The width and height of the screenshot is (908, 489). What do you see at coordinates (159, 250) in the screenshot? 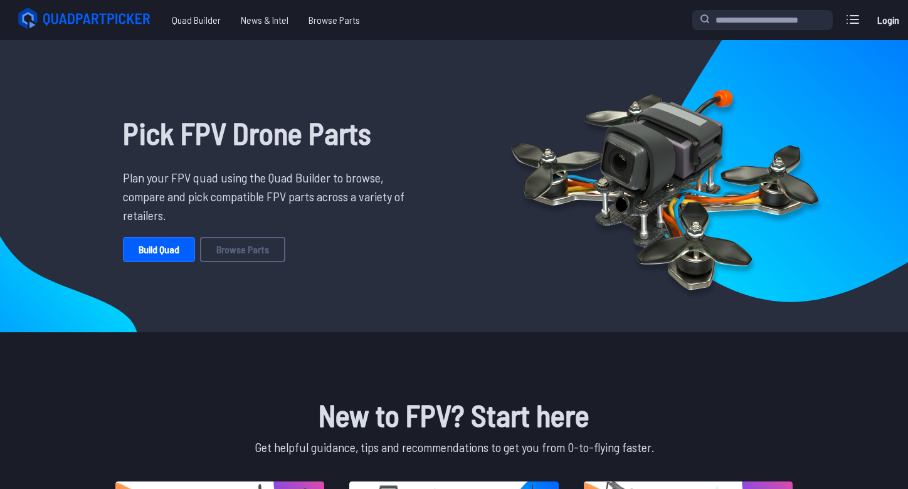
I see `a: Build Quad` at bounding box center [159, 250].